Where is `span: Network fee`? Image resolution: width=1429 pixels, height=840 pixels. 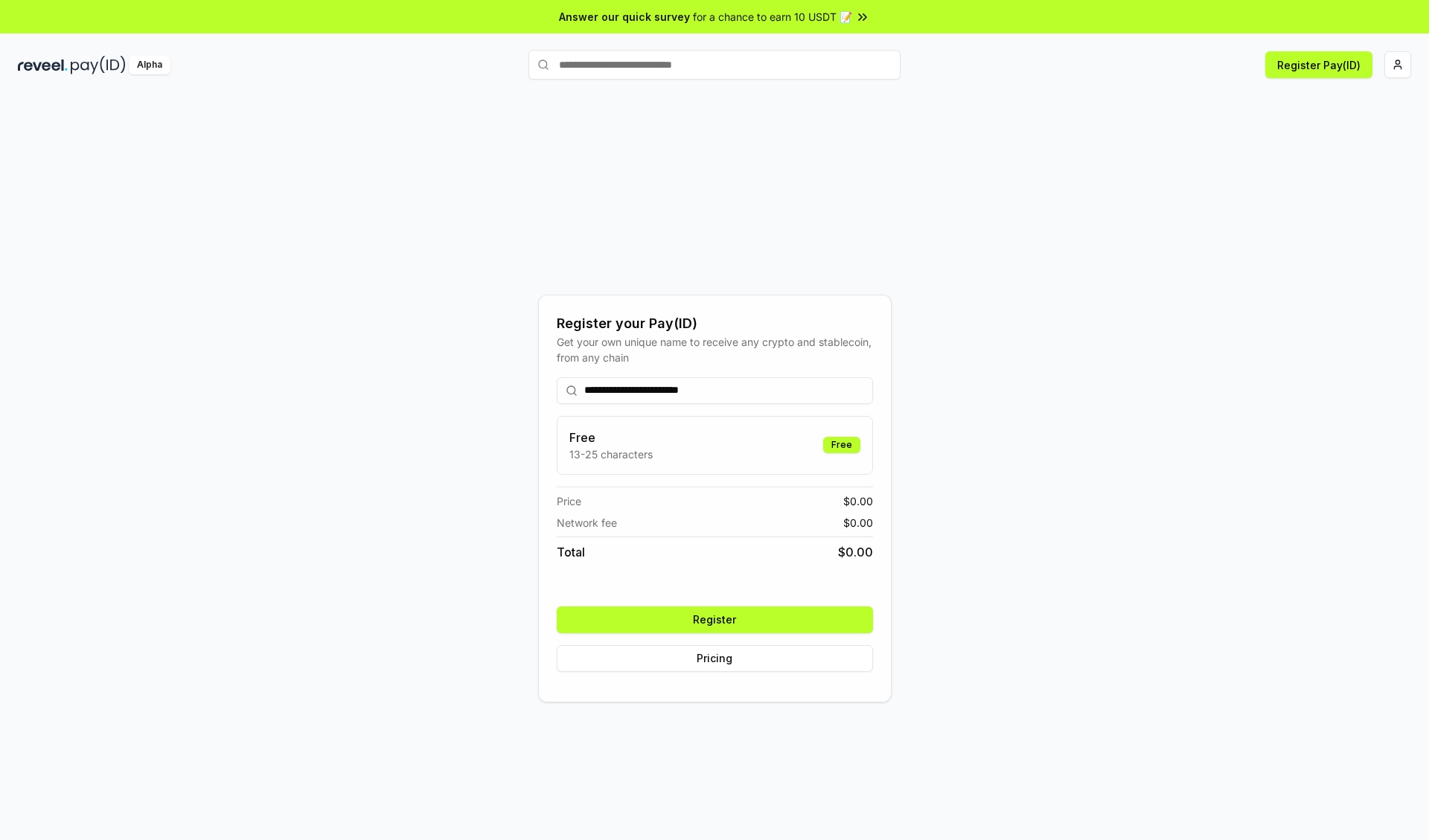
span: Network fee is located at coordinates (586, 522).